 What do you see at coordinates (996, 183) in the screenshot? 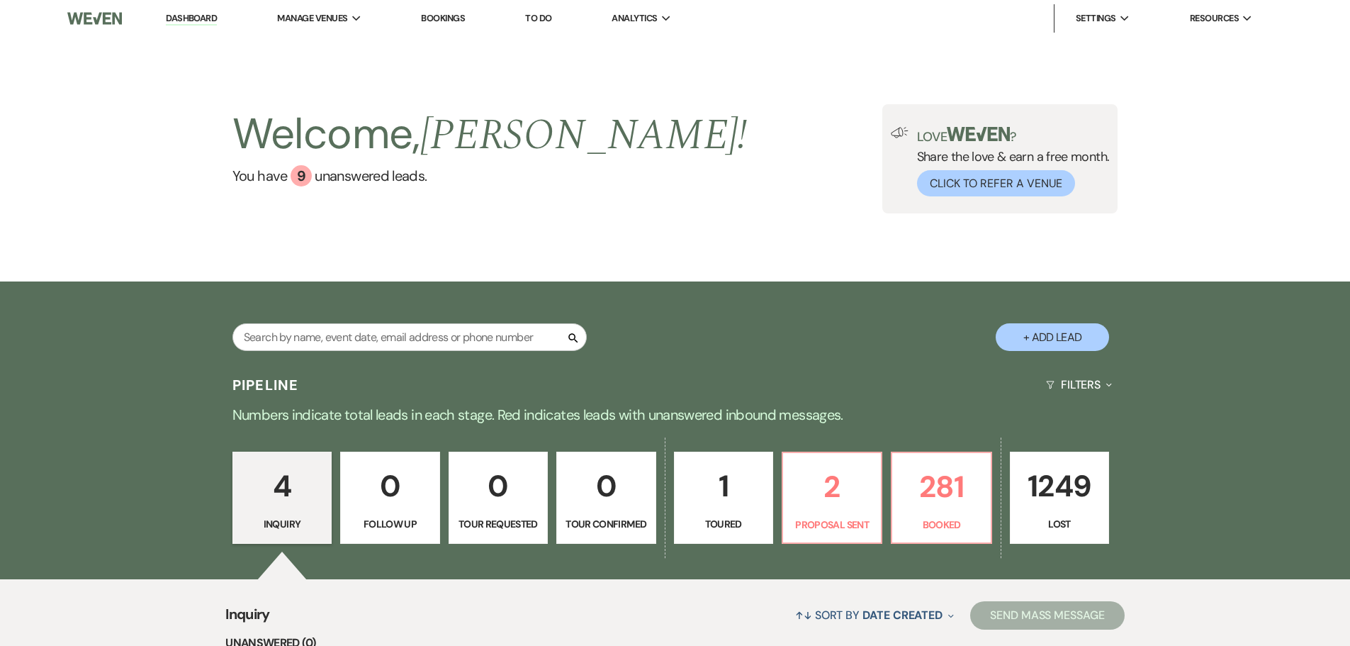
I see `button: Click to Refer a Venue` at bounding box center [996, 183].